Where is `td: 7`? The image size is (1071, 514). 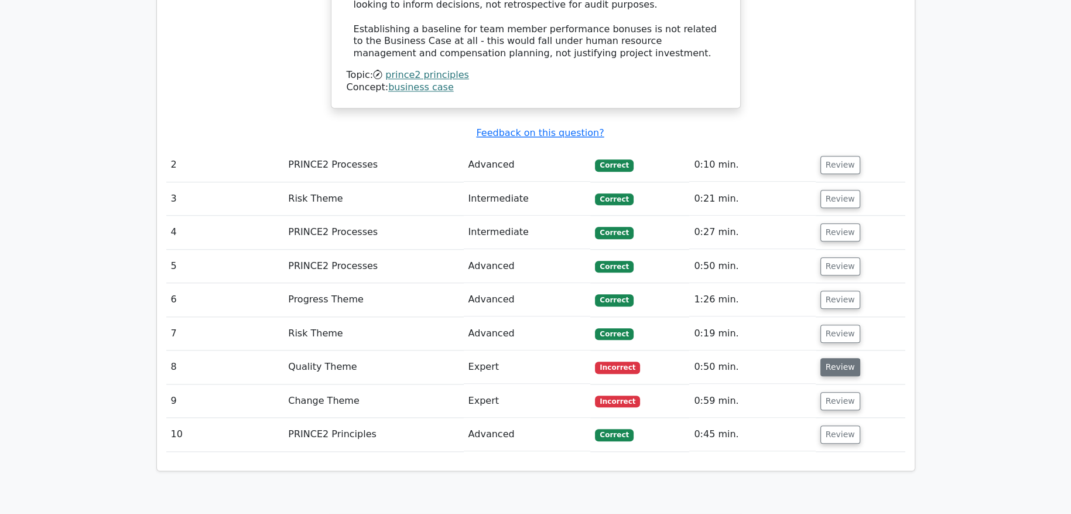
td: 7 is located at coordinates (225, 333).